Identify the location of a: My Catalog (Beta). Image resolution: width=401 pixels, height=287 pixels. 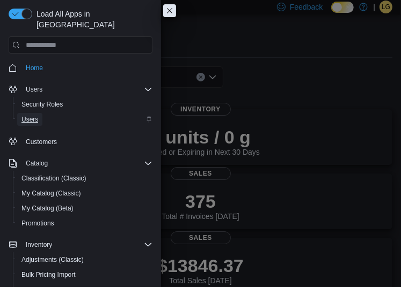
(47, 209).